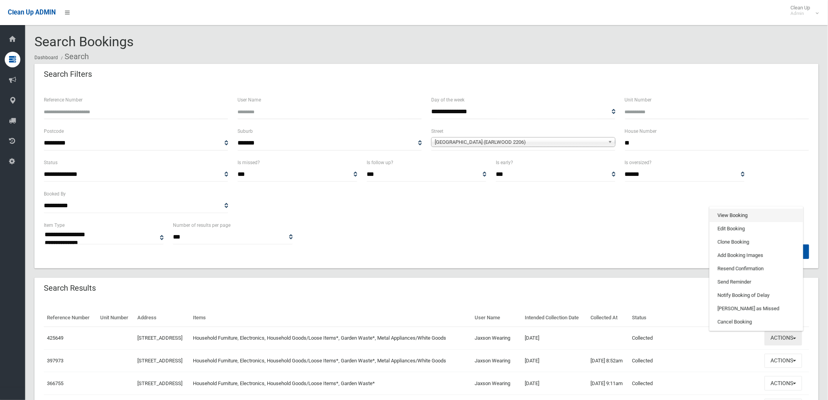 This screenshot has width=828, height=400. Describe the element at coordinates (448, 100) in the screenshot. I see `label: Day of the week` at that location.